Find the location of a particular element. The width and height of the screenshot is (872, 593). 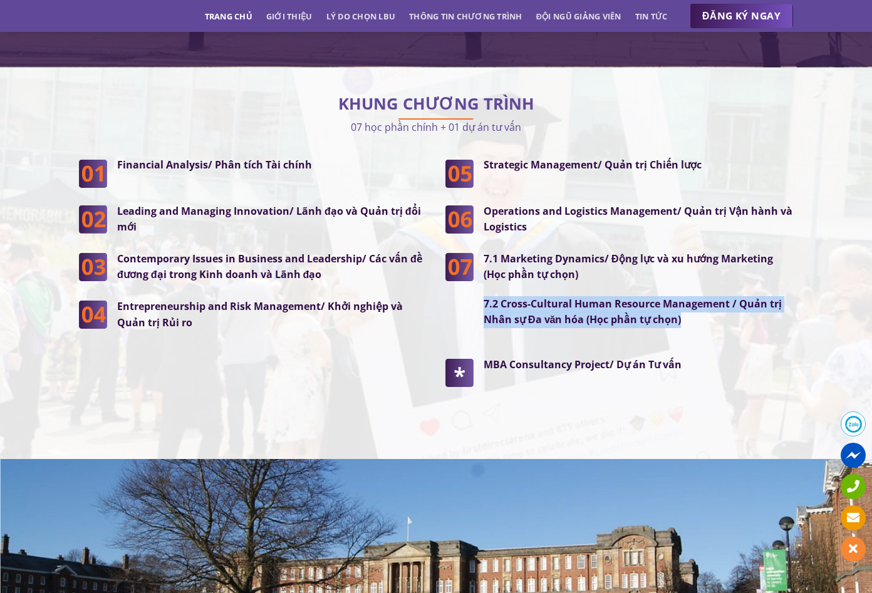

strong: Contemporary Issues in Business and Leadership/ Các vấn đề đương đại trong Kinh doanh và Lãnh đạo is located at coordinates (269, 267).